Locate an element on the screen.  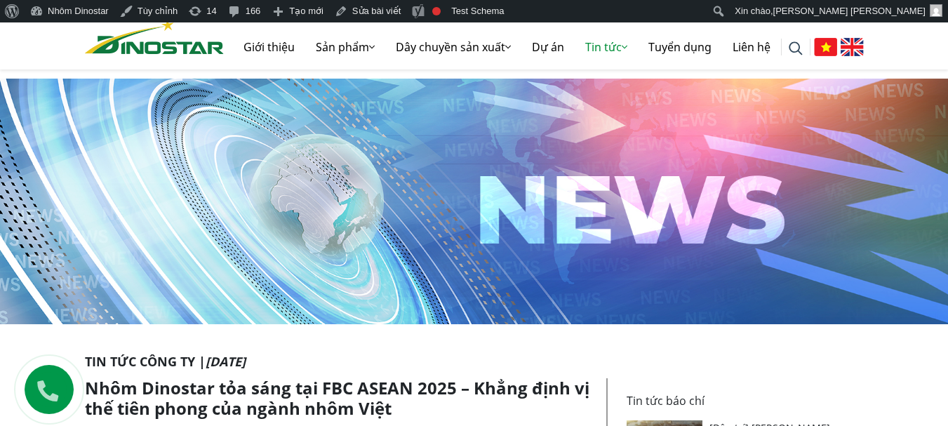
a: Tin tức is located at coordinates (606, 47).